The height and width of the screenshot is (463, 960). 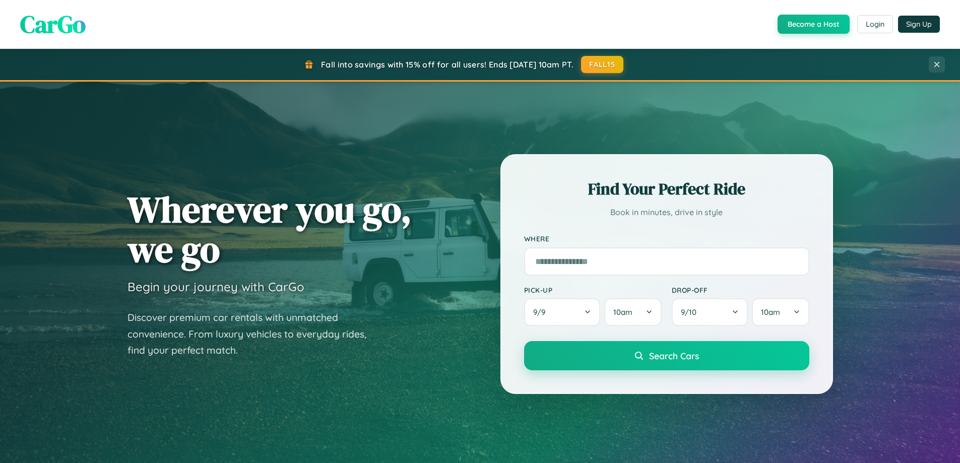 I want to click on button: Become a Host, so click(x=813, y=24).